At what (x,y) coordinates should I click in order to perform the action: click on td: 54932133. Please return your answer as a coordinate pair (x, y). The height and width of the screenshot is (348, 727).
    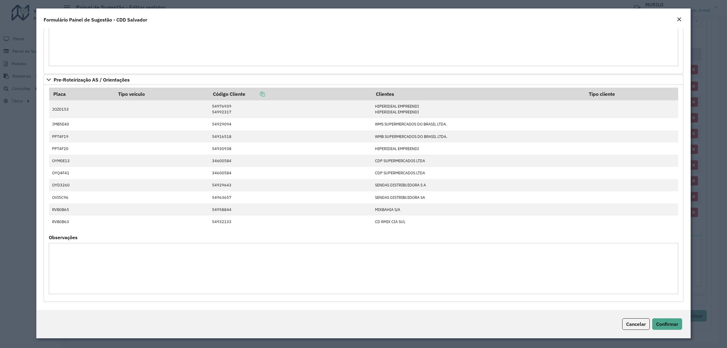
    Looking at the image, I should click on (290, 221).